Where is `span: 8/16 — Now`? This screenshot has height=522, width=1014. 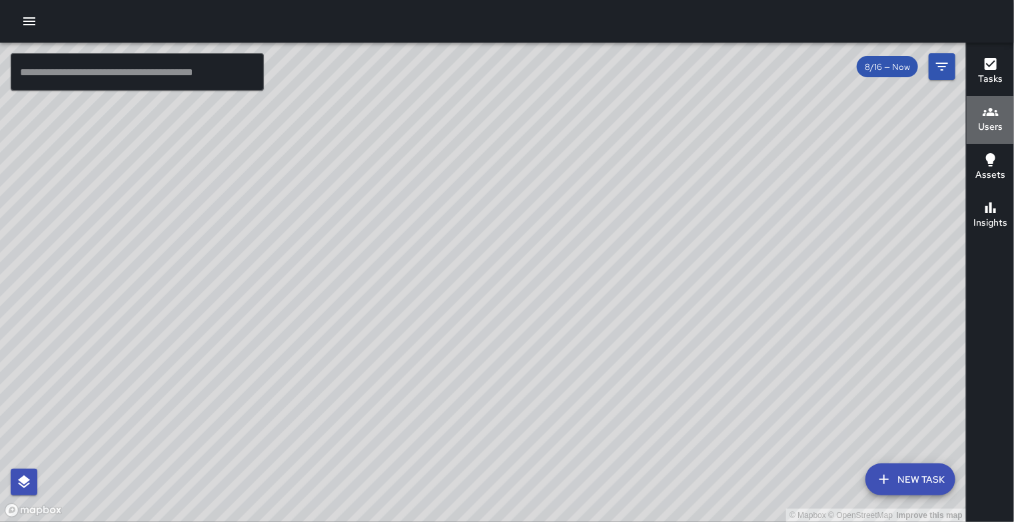 span: 8/16 — Now is located at coordinates (887, 67).